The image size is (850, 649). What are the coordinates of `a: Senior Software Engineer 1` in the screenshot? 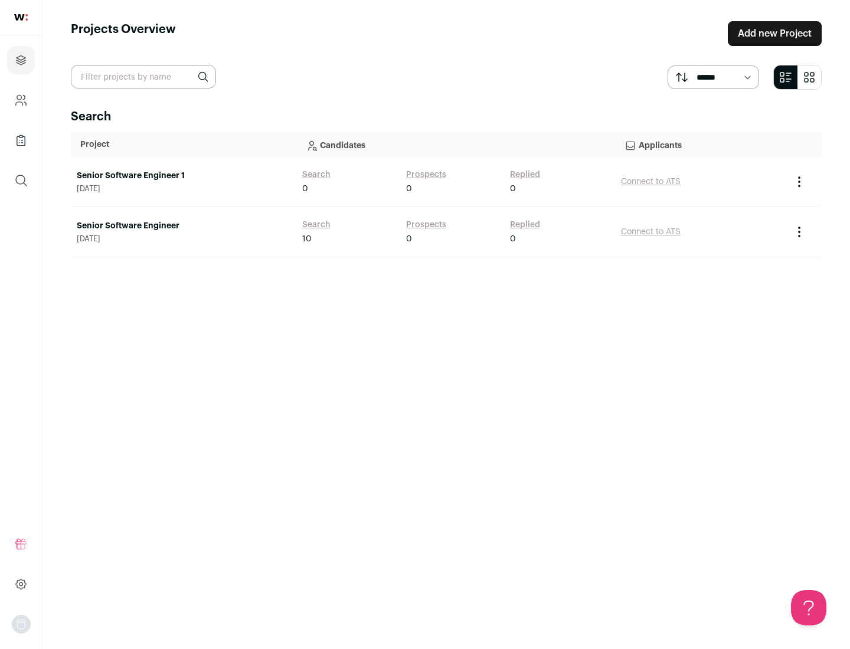 It's located at (183, 176).